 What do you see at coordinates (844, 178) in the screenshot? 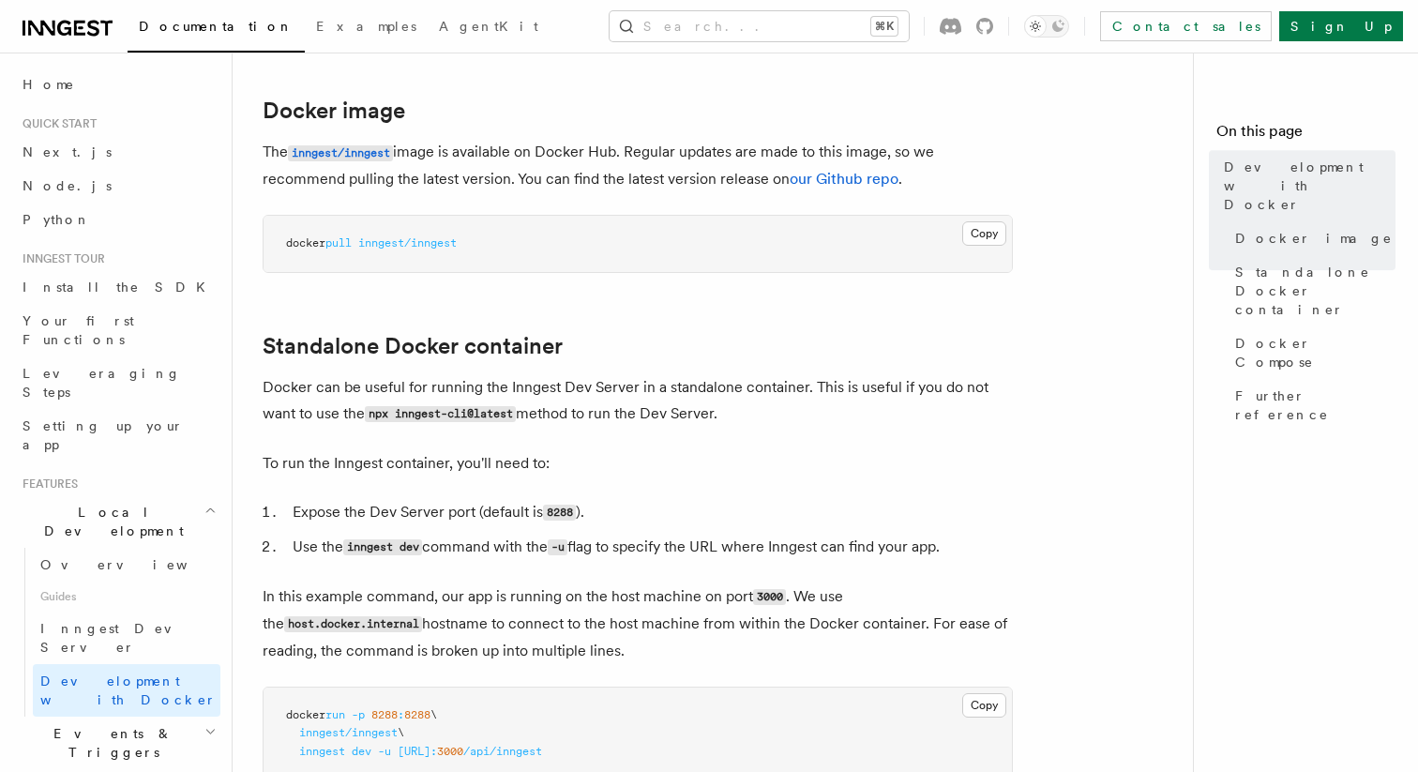
I see `a: our Github repo` at bounding box center [844, 178].